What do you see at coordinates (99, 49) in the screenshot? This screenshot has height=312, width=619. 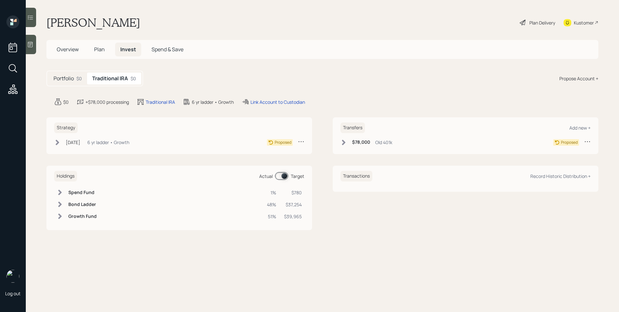 I see `span: Plan` at bounding box center [99, 49].